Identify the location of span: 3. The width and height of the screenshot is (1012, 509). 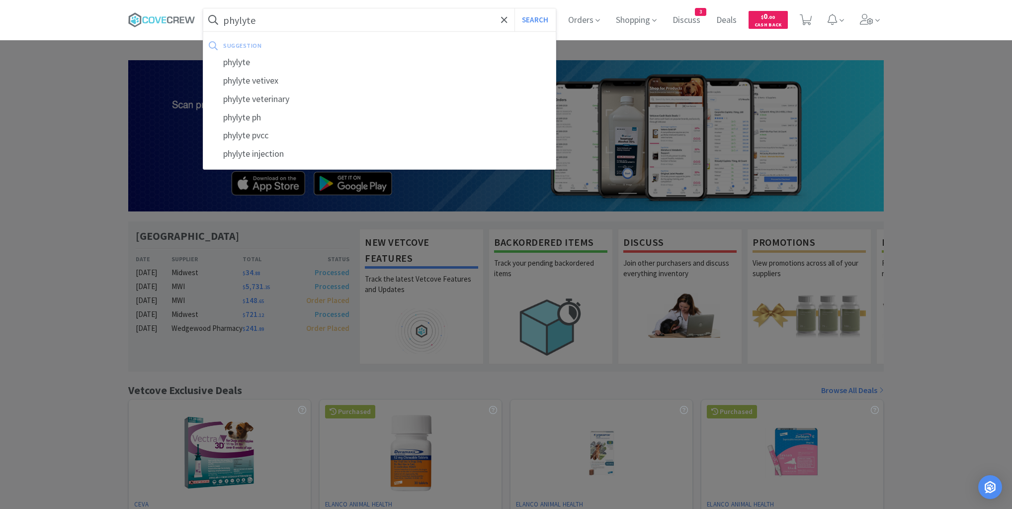
(701, 12).